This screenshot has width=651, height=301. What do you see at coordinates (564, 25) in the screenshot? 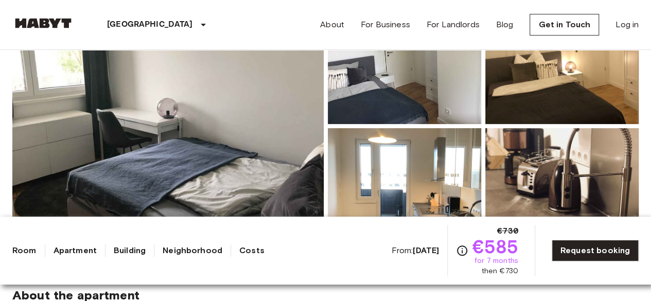
I see `a: Get in Touch` at bounding box center [564, 25].